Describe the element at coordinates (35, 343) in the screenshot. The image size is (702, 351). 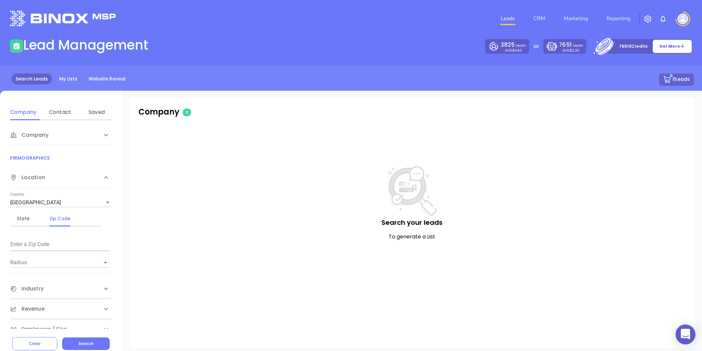
I see `span: Clear` at that location.